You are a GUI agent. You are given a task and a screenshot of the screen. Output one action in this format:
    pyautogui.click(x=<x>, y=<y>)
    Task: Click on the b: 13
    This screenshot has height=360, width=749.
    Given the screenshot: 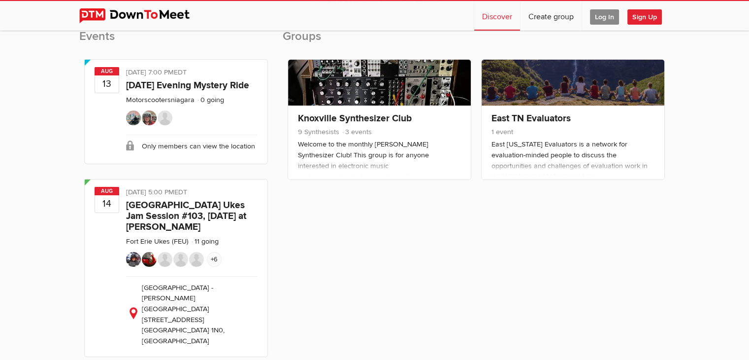 What is the action you would take?
    pyautogui.click(x=107, y=84)
    